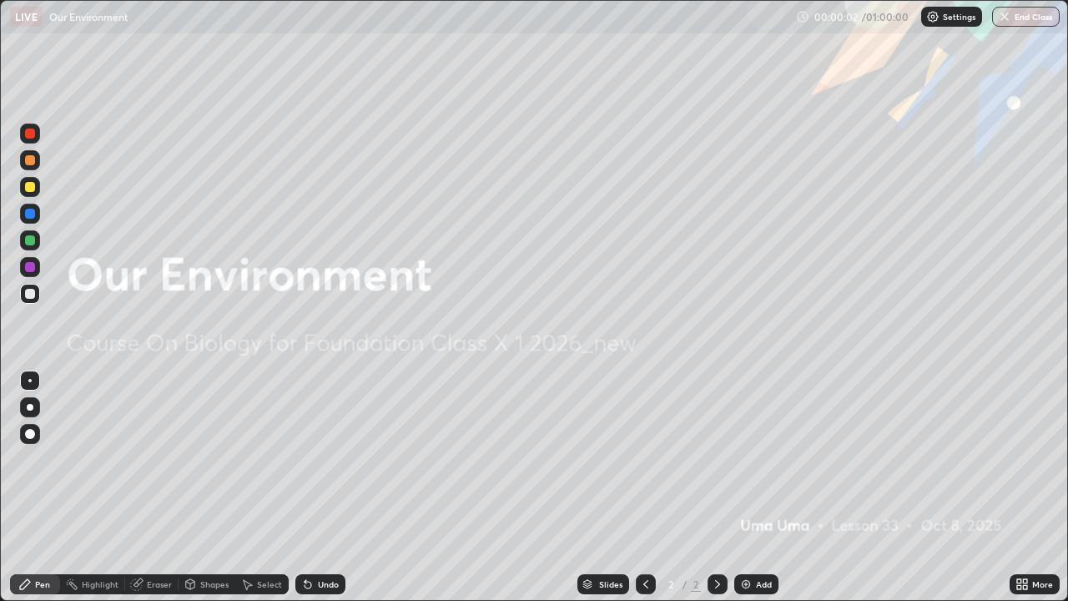 This screenshot has width=1068, height=601. What do you see at coordinates (43, 584) in the screenshot?
I see `div: Pen` at bounding box center [43, 584].